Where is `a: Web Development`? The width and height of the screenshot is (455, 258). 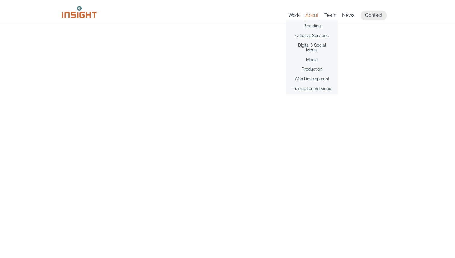 a: Web Development is located at coordinates (312, 79).